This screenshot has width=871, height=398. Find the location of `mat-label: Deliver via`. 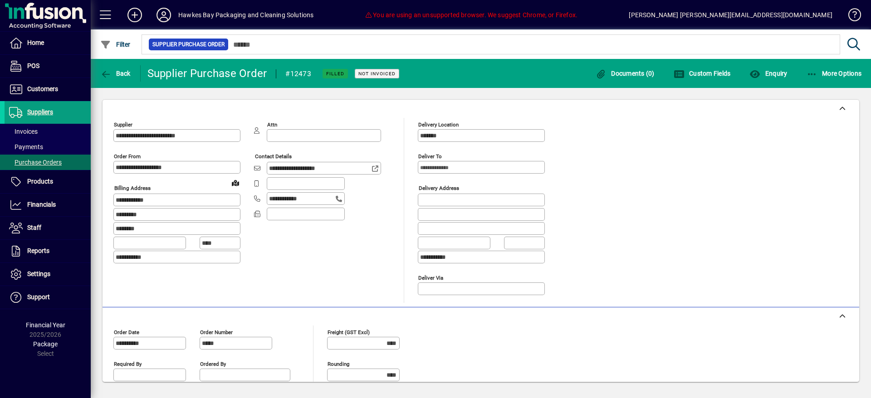

mat-label: Deliver via is located at coordinates (431, 278).